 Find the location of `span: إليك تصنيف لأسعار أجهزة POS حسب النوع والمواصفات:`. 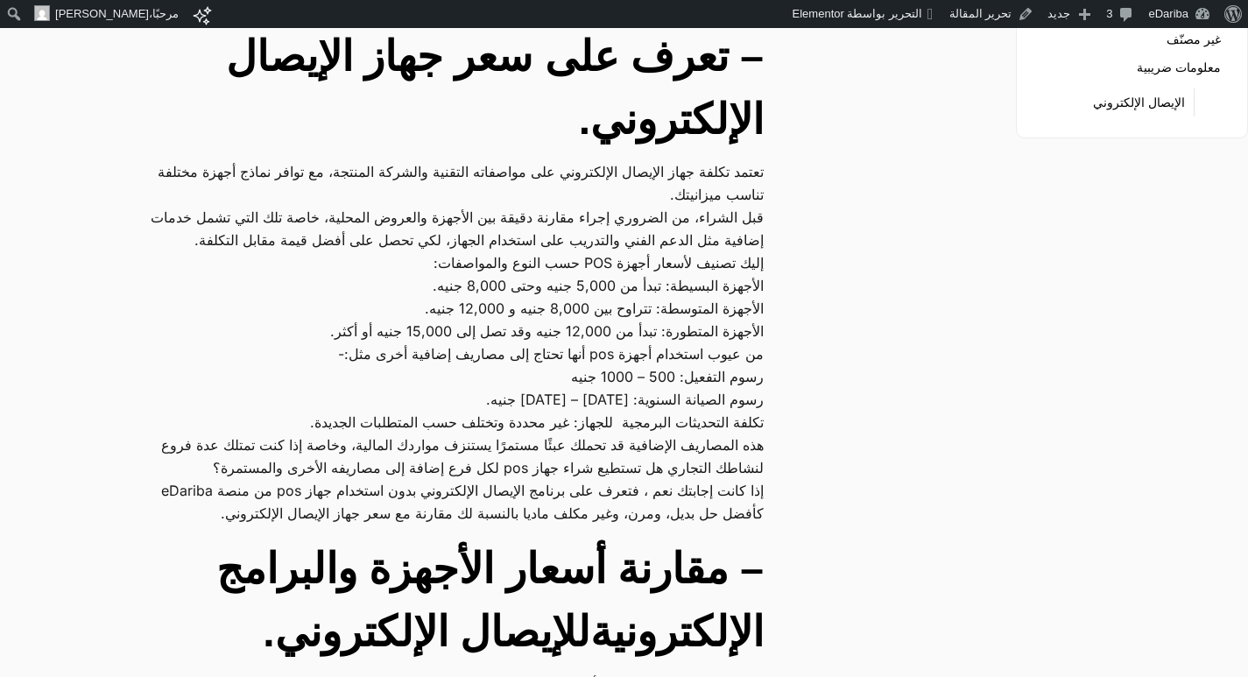

span: إليك تصنيف لأسعار أجهزة POS حسب النوع والمواصفات: is located at coordinates (598, 263).